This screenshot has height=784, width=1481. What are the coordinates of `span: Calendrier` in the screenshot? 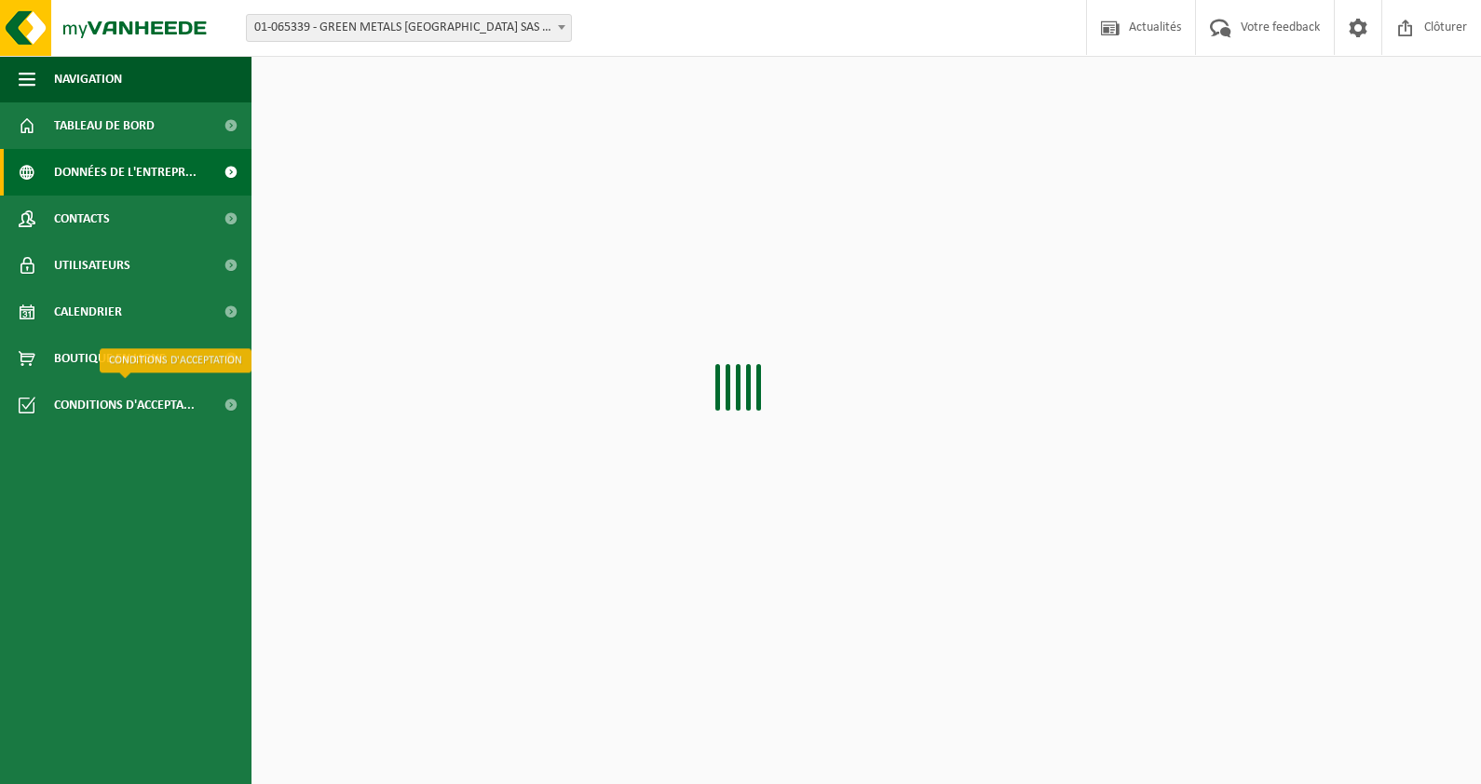 It's located at (88, 312).